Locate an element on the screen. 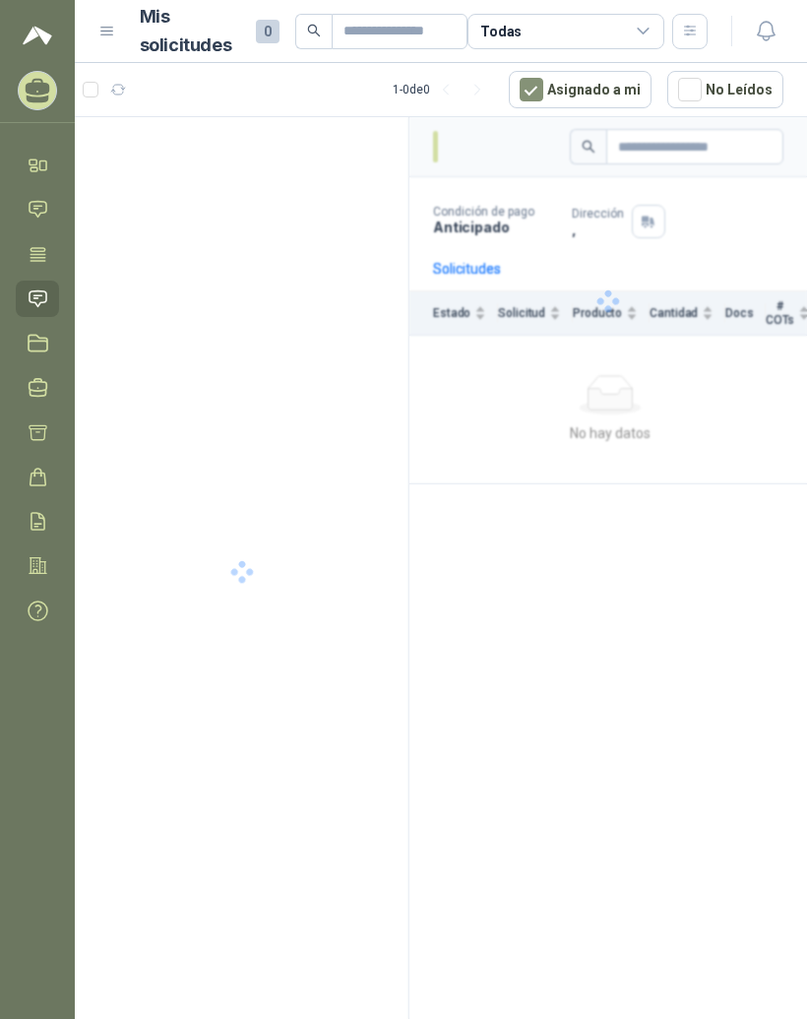 The image size is (807, 1019). div: Todas is located at coordinates (501, 32).